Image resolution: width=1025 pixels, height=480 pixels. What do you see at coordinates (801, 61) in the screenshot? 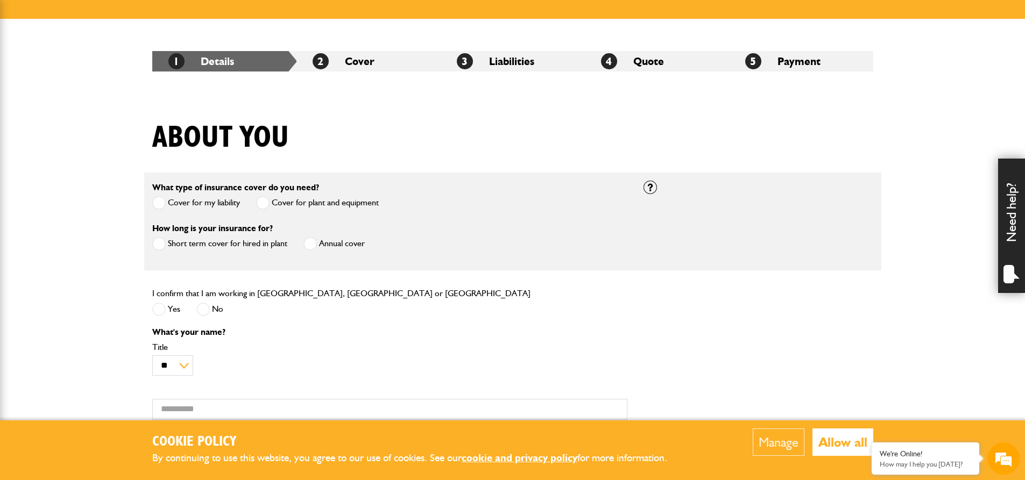
I see `li: Payment` at bounding box center [801, 61].